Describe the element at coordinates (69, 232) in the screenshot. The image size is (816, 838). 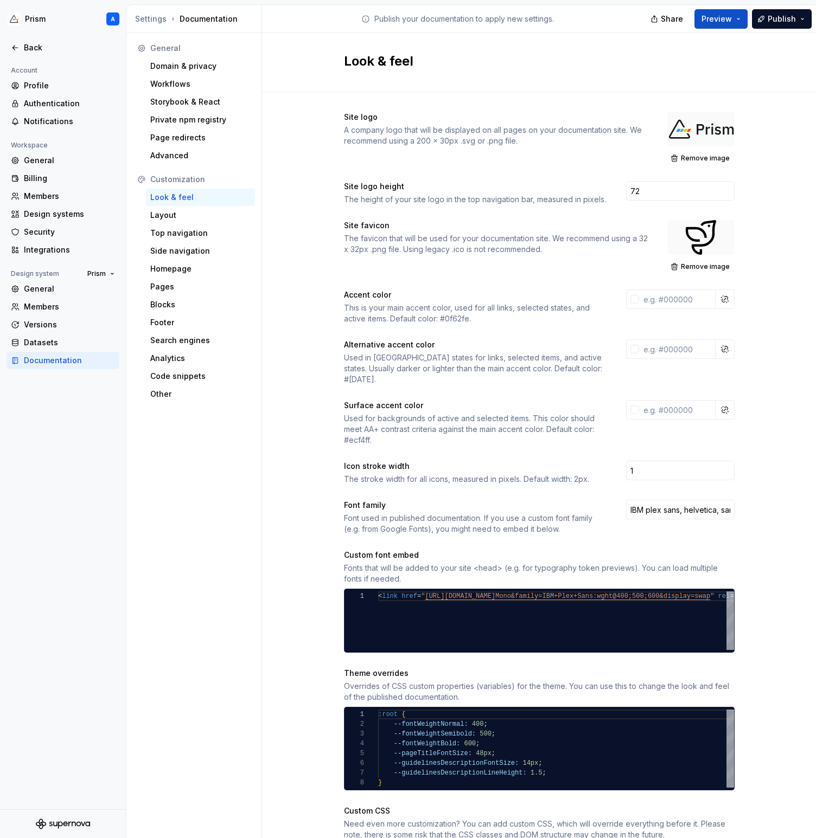
I see `div: Security` at that location.